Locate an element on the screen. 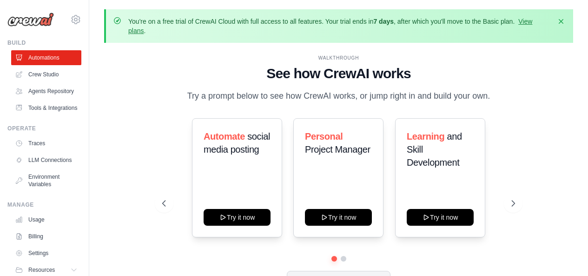  a: Settings is located at coordinates (46, 253).